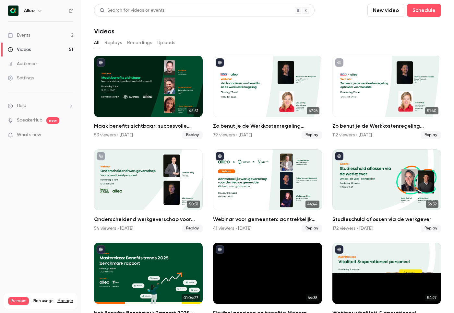 Image resolution: width=454 pixels, height=313 pixels. What do you see at coordinates (132, 10) in the screenshot?
I see `div: Search for videos or events` at bounding box center [132, 10].